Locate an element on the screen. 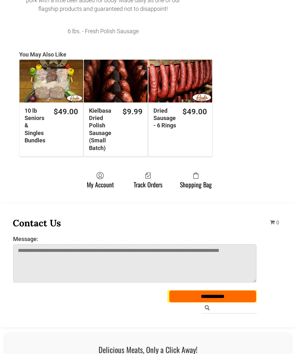  label: Message: is located at coordinates (135, 238).